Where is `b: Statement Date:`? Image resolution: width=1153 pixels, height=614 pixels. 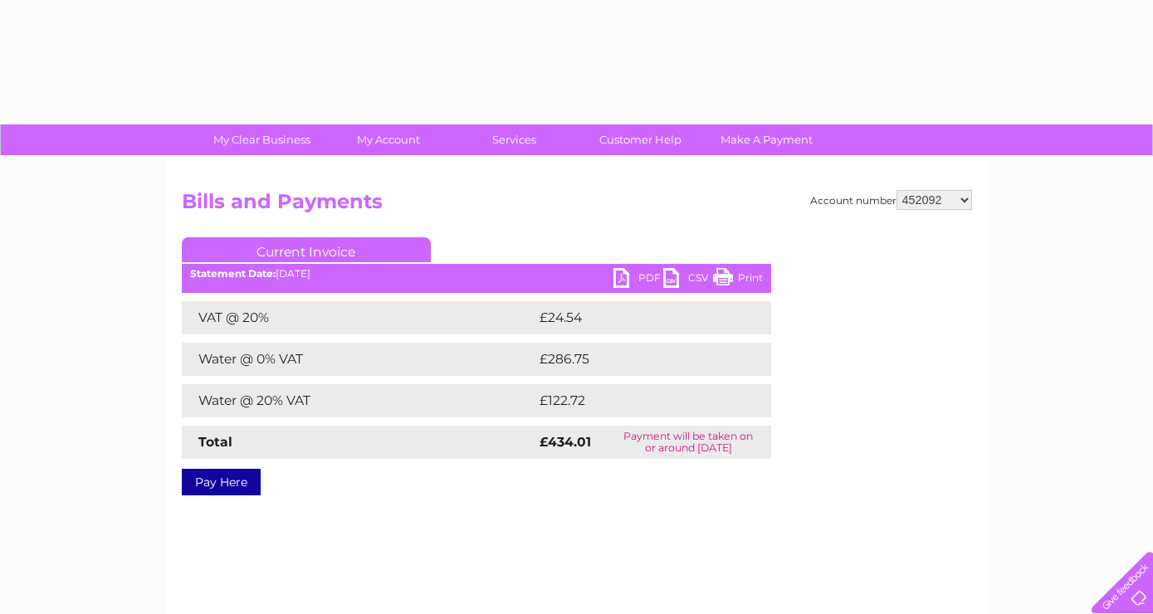 b: Statement Date: is located at coordinates (232, 273).